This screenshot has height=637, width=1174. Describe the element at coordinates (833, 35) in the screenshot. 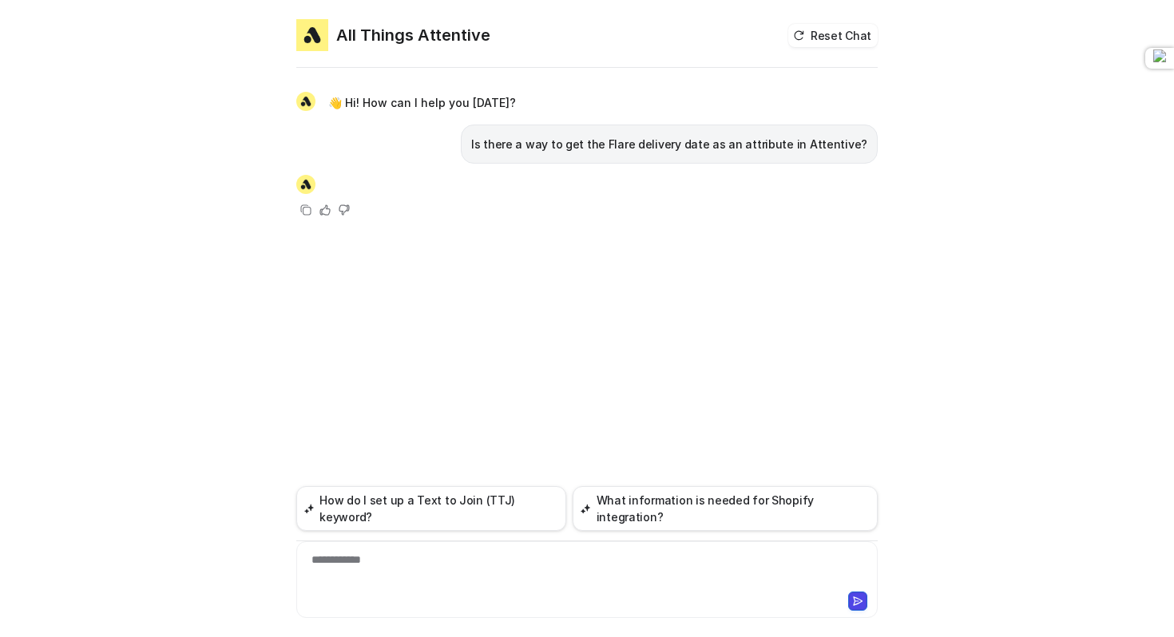

I see `button: Reset Chat` at that location.